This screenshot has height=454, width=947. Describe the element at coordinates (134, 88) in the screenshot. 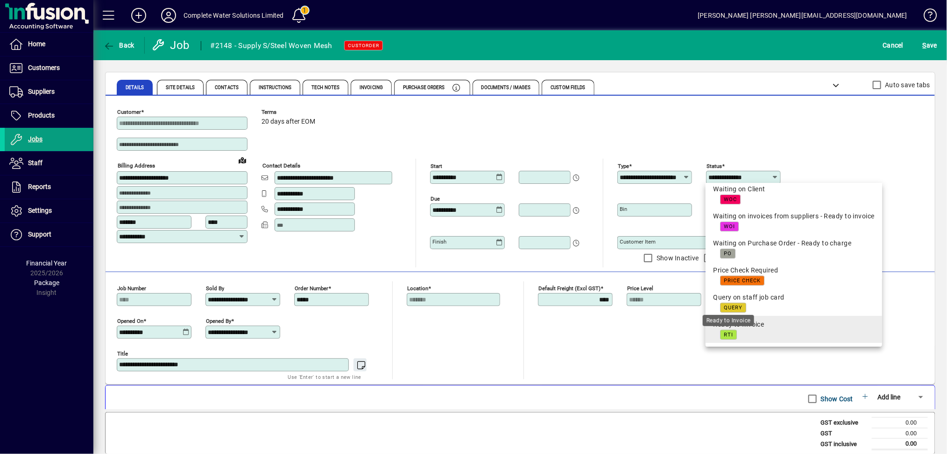

I see `span: Details` at that location.